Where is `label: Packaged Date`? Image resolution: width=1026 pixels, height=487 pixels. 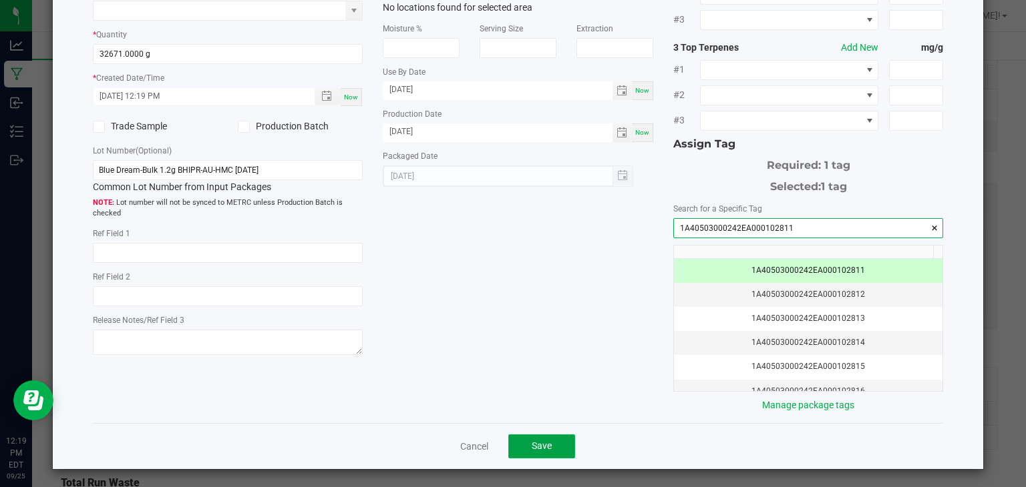
label: Packaged Date is located at coordinates (410, 156).